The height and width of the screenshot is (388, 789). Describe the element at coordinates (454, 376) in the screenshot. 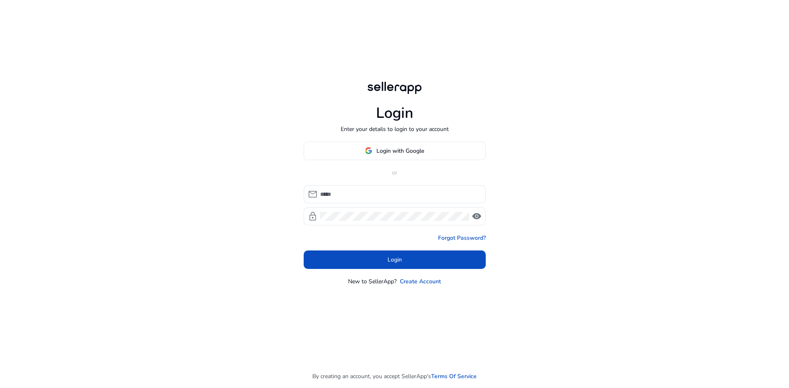

I see `a: Terms Of Service` at that location.